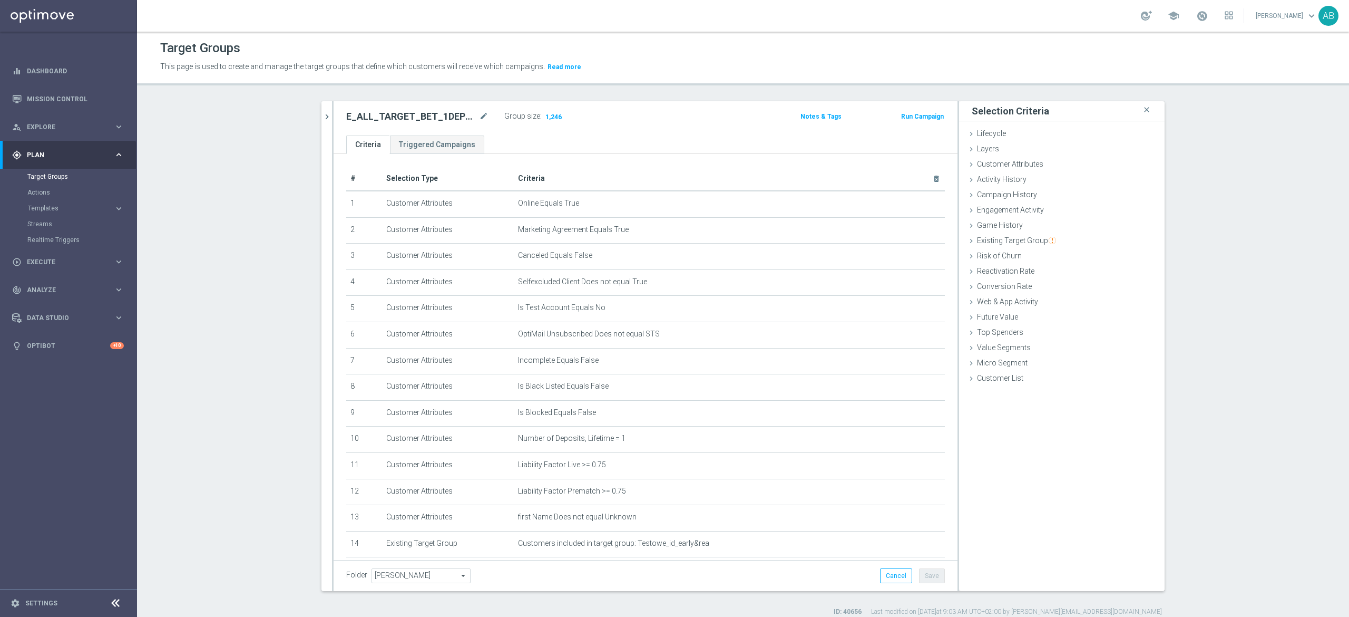 This screenshot has height=617, width=1349. Describe the element at coordinates (70, 155) in the screenshot. I see `span: Plan` at that location.